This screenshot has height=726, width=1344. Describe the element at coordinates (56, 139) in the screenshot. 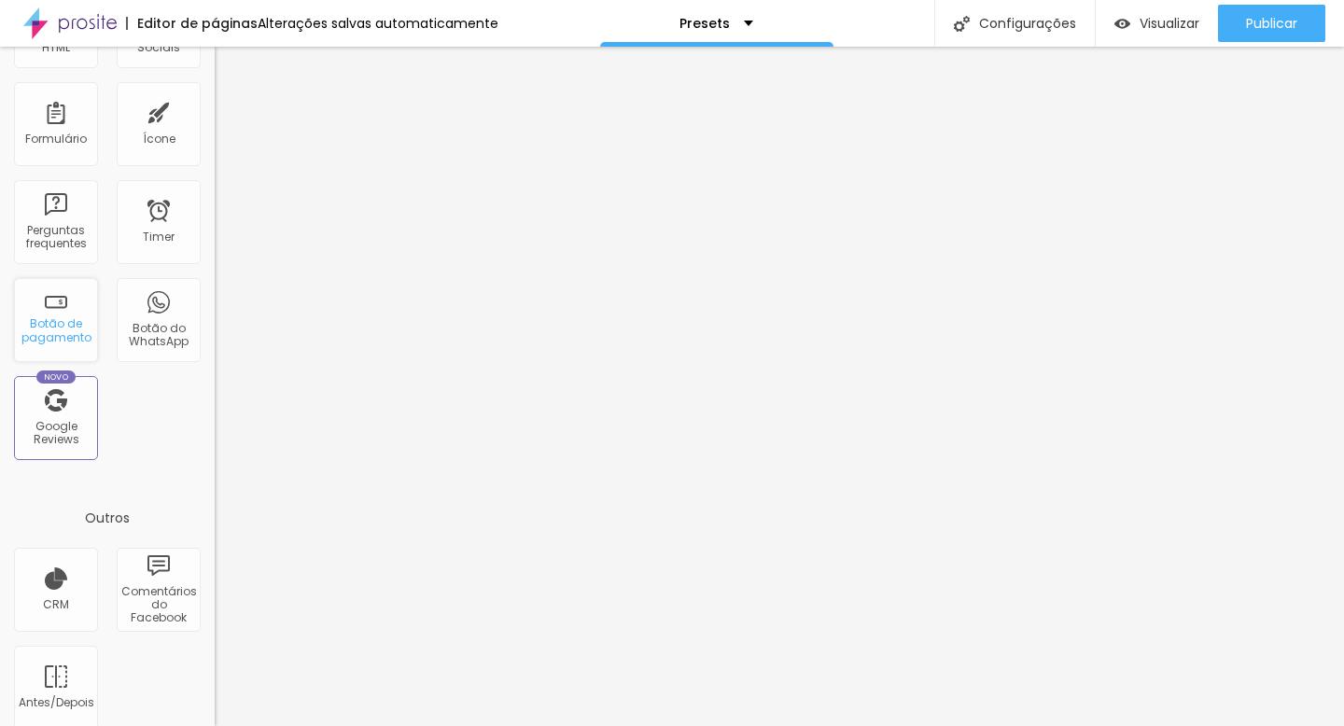

I see `div: Formulário` at that location.